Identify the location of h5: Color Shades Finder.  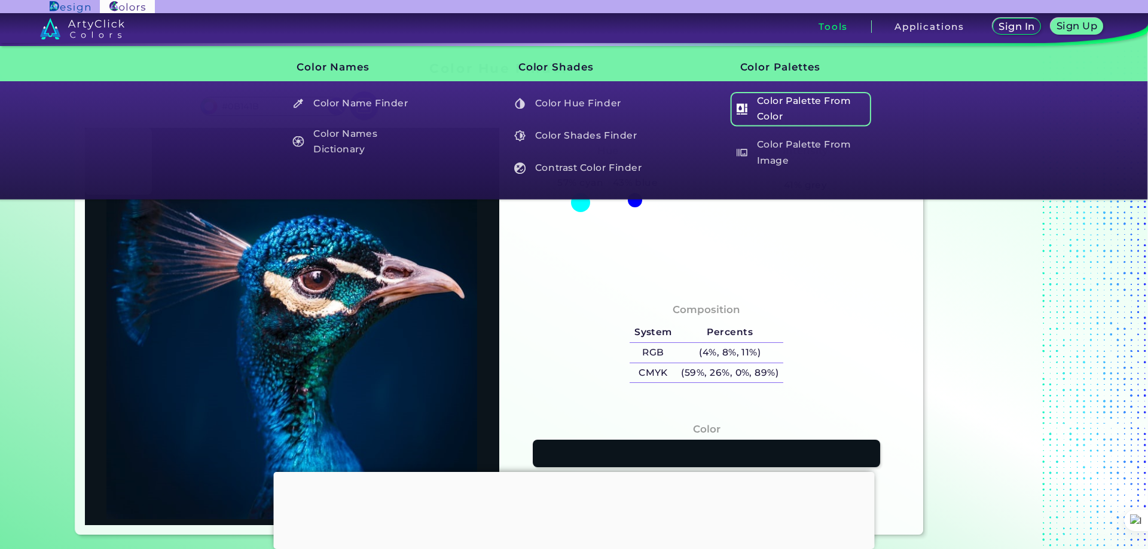
(579, 136).